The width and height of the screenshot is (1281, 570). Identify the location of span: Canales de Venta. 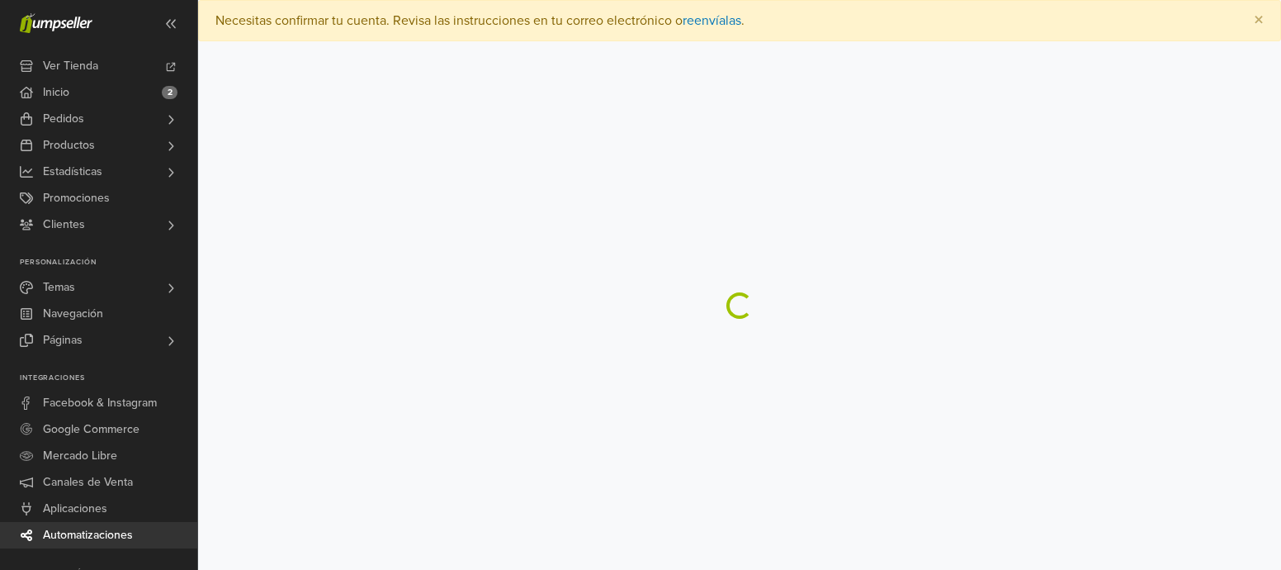
(88, 482).